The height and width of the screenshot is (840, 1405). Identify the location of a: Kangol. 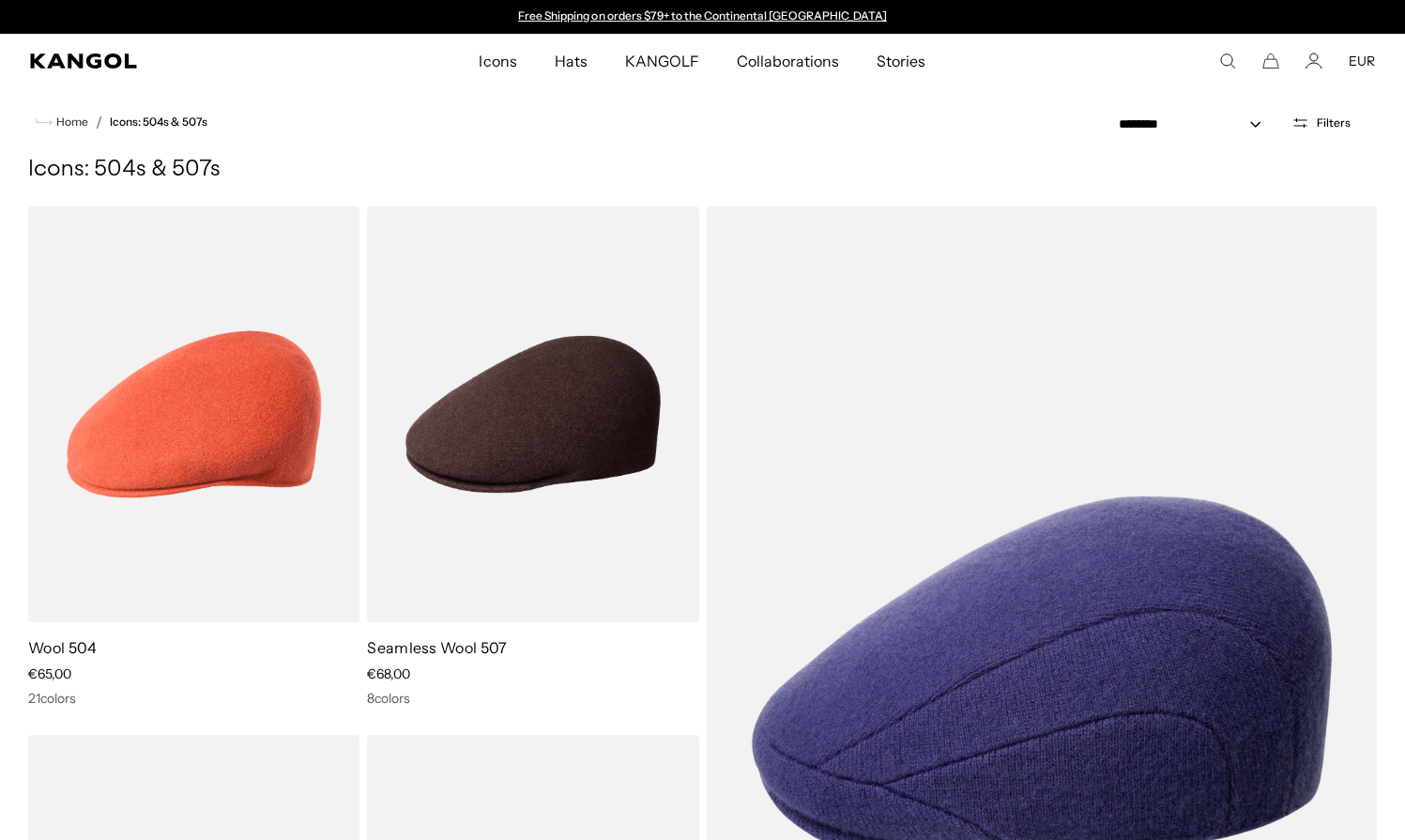
(173, 61).